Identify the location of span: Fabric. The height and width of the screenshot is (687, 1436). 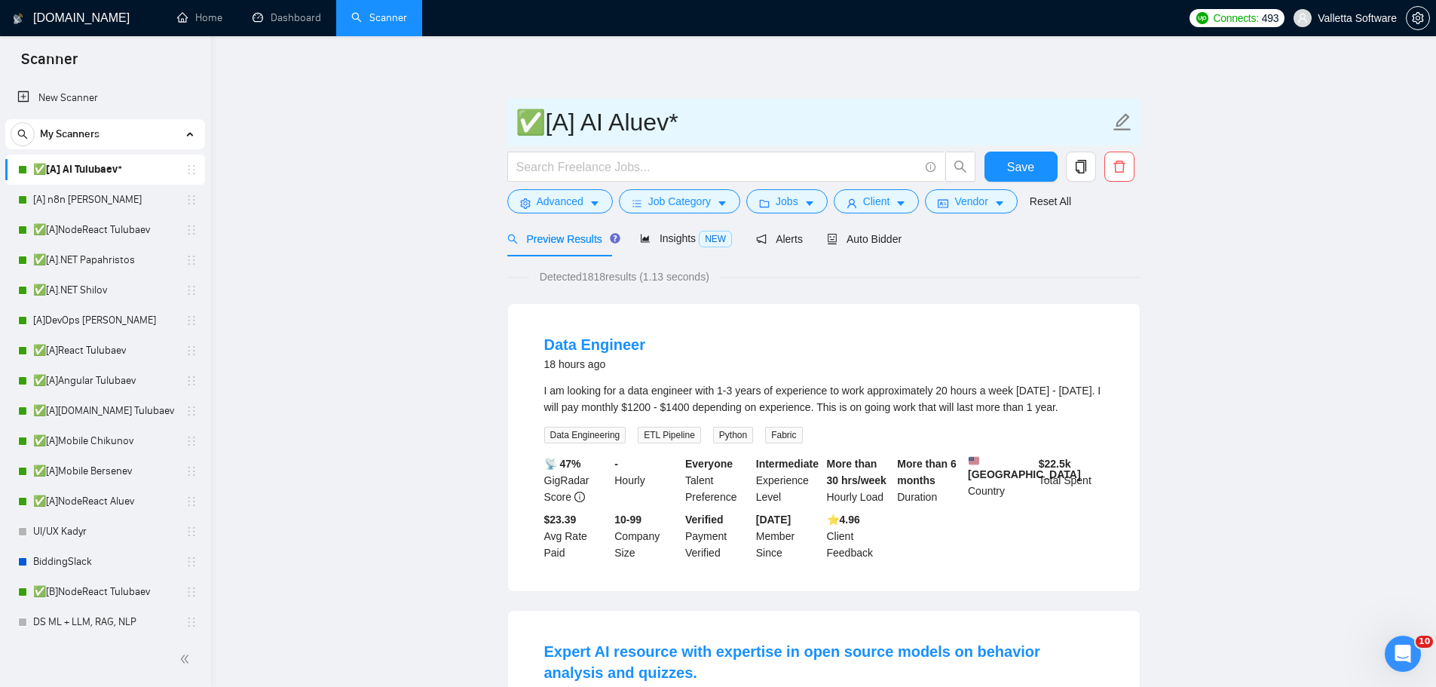
(783, 435).